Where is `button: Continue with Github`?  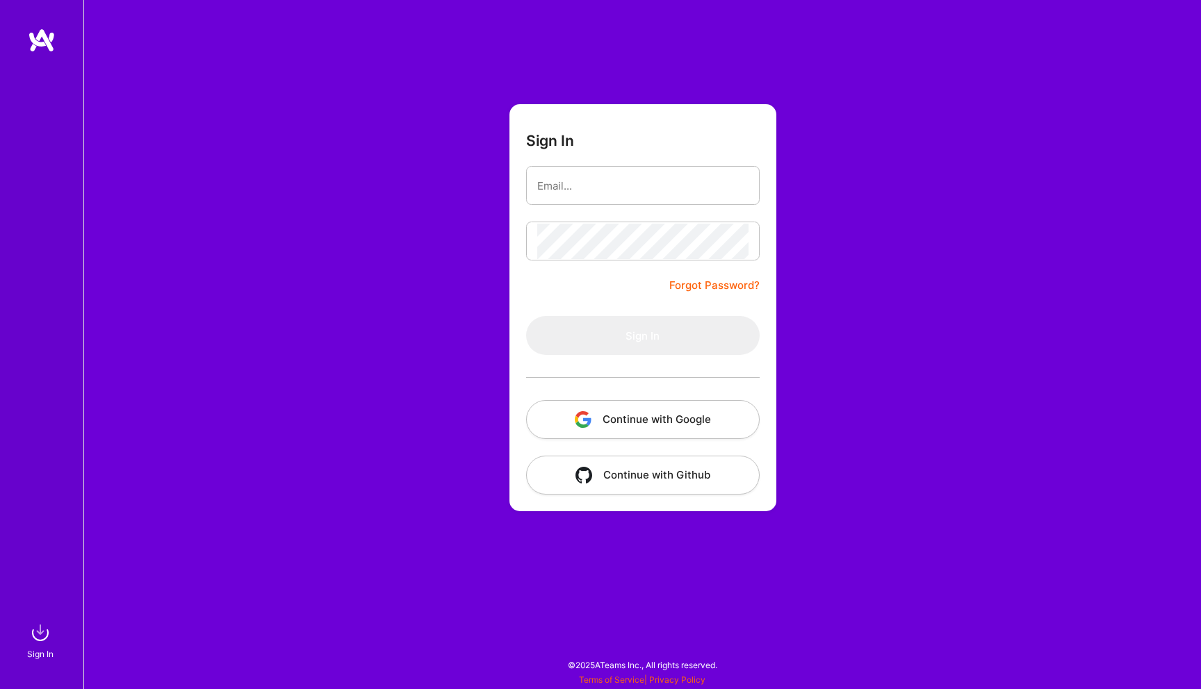
button: Continue with Github is located at coordinates (643, 475).